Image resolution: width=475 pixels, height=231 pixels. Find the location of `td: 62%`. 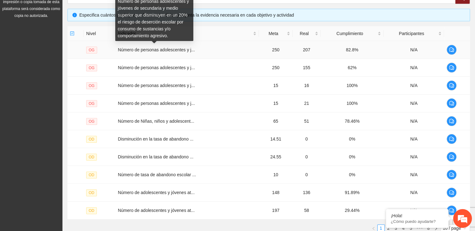

td: 62% is located at coordinates (353, 68).